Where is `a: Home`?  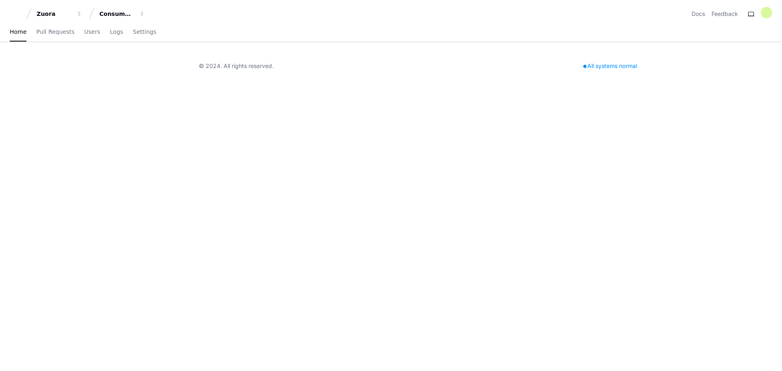
a: Home is located at coordinates (18, 32).